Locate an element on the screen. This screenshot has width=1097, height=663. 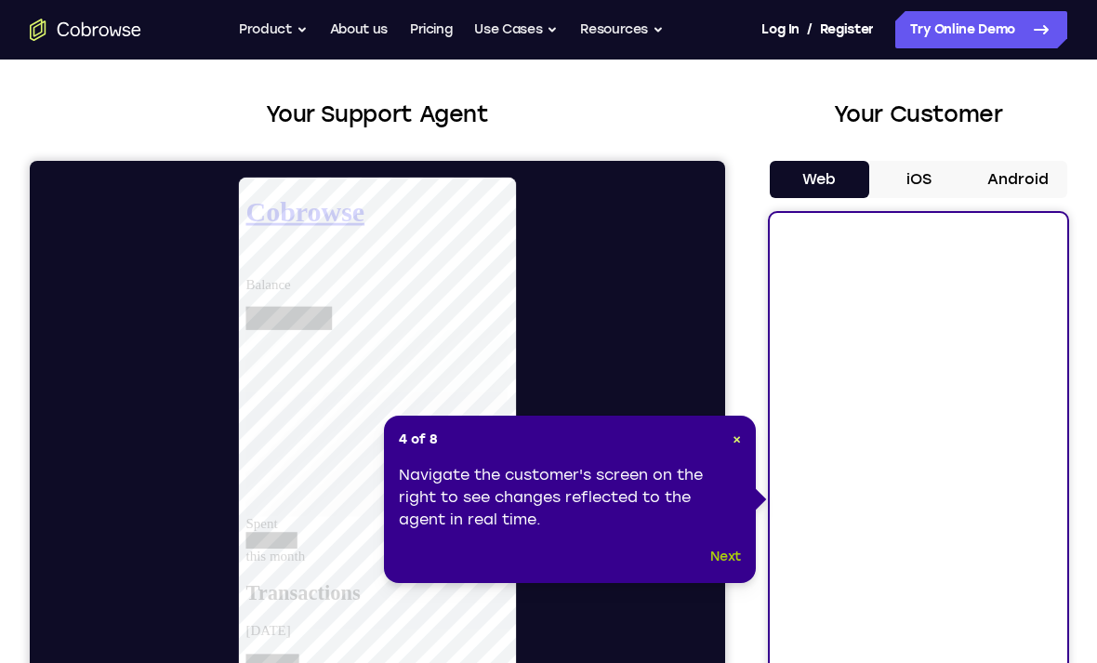
a: Try Online Demo is located at coordinates (981, 30).